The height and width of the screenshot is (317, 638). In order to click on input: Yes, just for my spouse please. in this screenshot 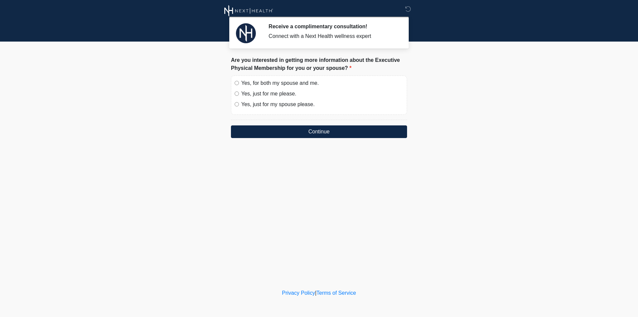, I will do `click(237, 104)`.